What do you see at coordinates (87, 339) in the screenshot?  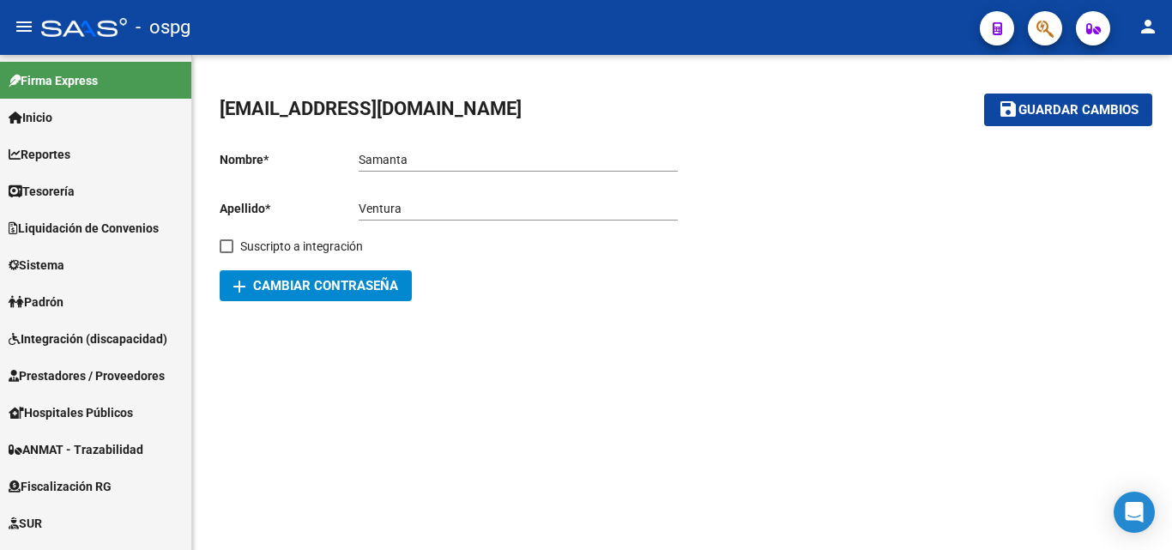 I see `span: Integración (discapacidad)` at bounding box center [87, 339].